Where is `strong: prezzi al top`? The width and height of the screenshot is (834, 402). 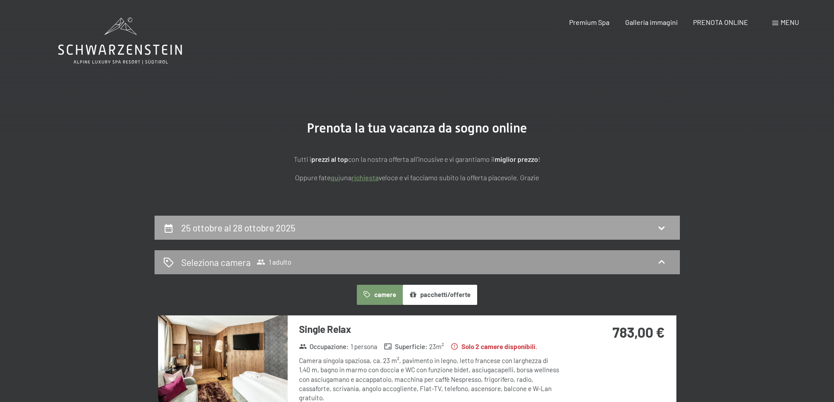
strong: prezzi al top is located at coordinates (330, 159).